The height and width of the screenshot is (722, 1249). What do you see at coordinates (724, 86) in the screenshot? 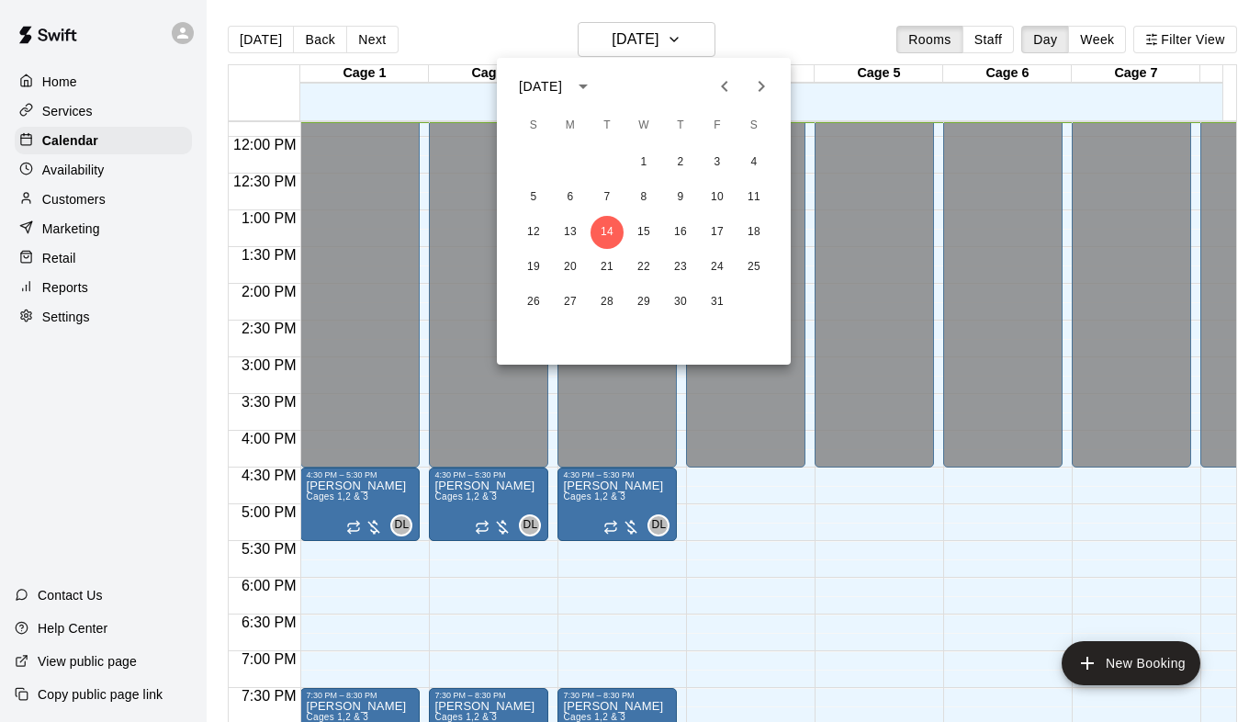
I see `button: Previous month` at bounding box center [724, 86].